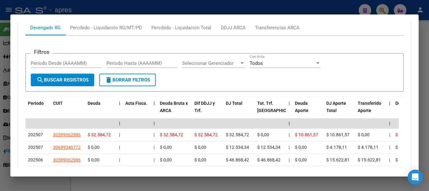  I want to click on span: Período, so click(36, 103).